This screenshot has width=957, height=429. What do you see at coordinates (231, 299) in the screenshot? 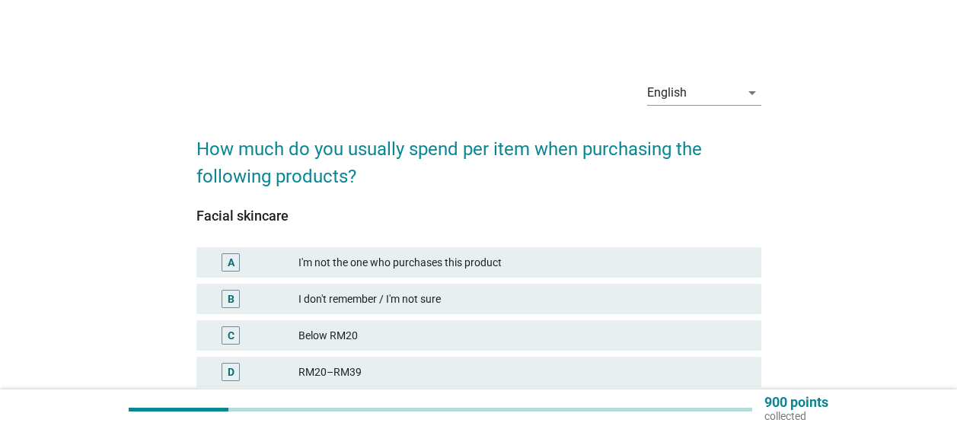
I see `div: B` at bounding box center [231, 299].